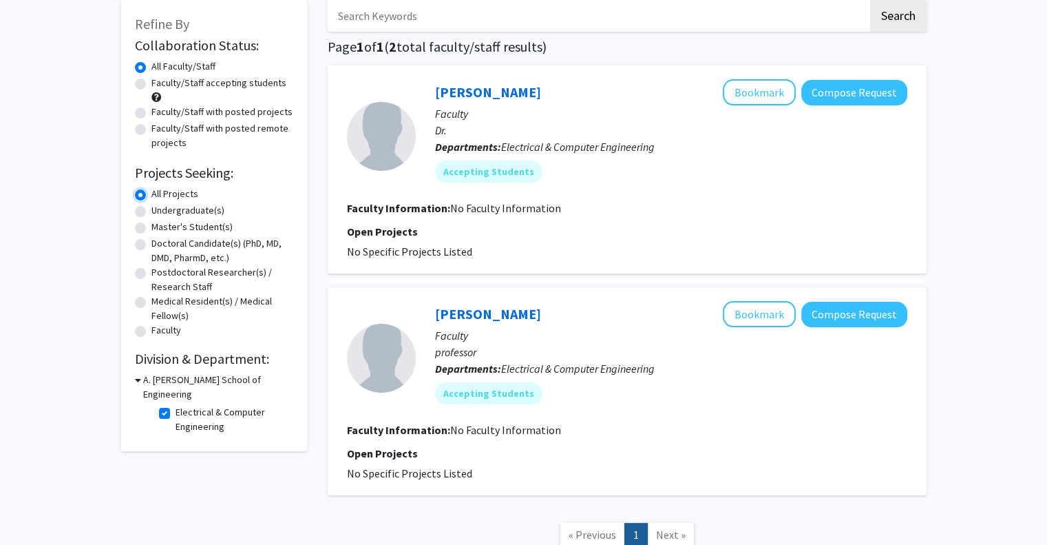  What do you see at coordinates (183, 66) in the screenshot?
I see `label: All Faculty/Staff` at bounding box center [183, 66].